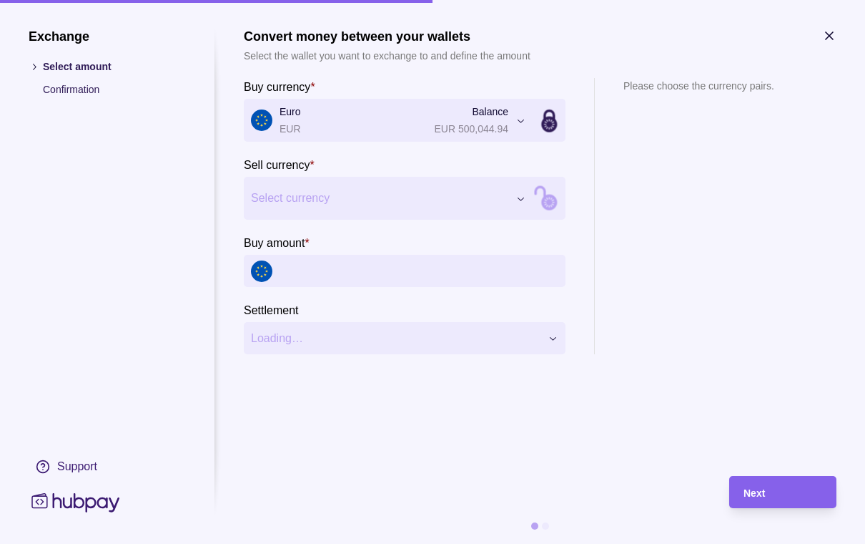 The image size is (865, 544). What do you see at coordinates (77, 466) in the screenshot?
I see `div: Support` at bounding box center [77, 466].